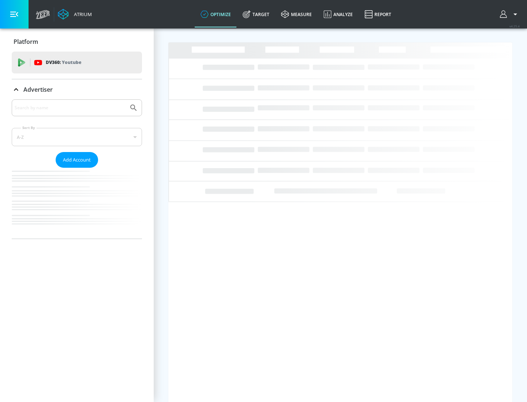  Describe the element at coordinates (514, 26) in the screenshot. I see `span: v 4.25.4` at that location.